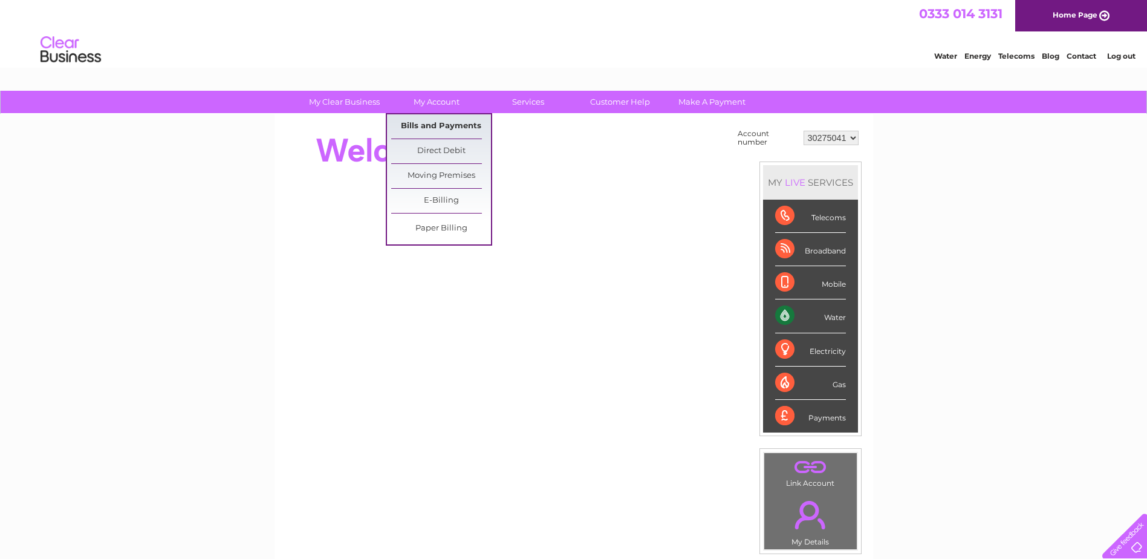  What do you see at coordinates (810, 182) in the screenshot?
I see `div: MY SERVICES` at bounding box center [810, 182].